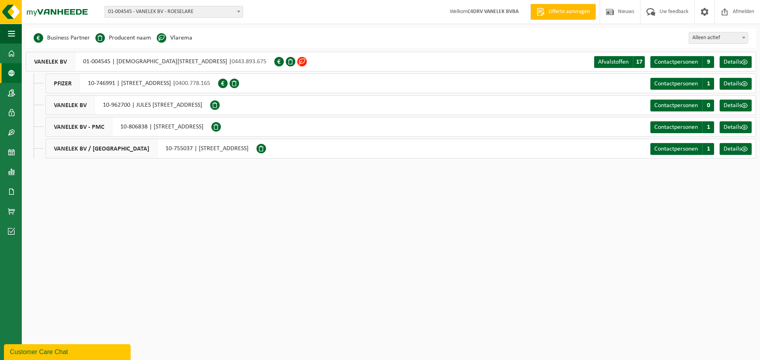 The image size is (760, 360). What do you see at coordinates (613, 62) in the screenshot?
I see `span: Afvalstoffen` at bounding box center [613, 62].